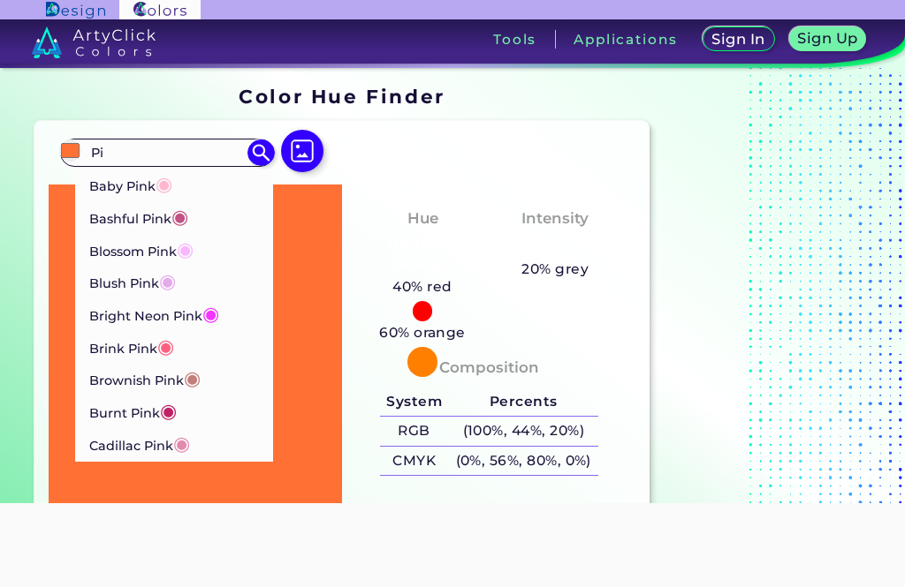 This screenshot has height=587, width=905. What do you see at coordinates (422, 287) in the screenshot?
I see `h5: 40% red` at bounding box center [422, 287].